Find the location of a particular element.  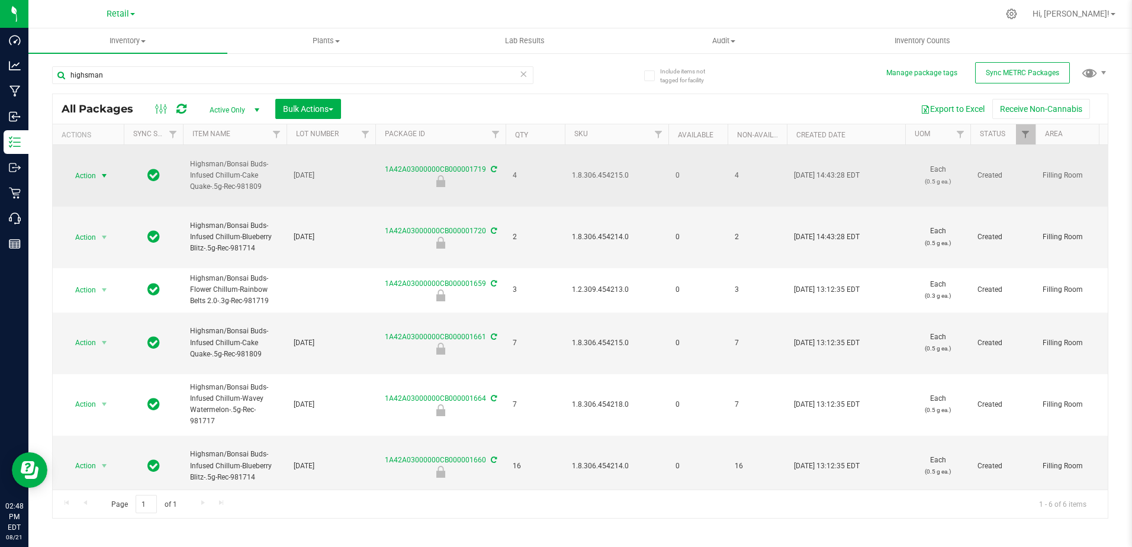

button: Sync METRC Packages is located at coordinates (1022, 73).